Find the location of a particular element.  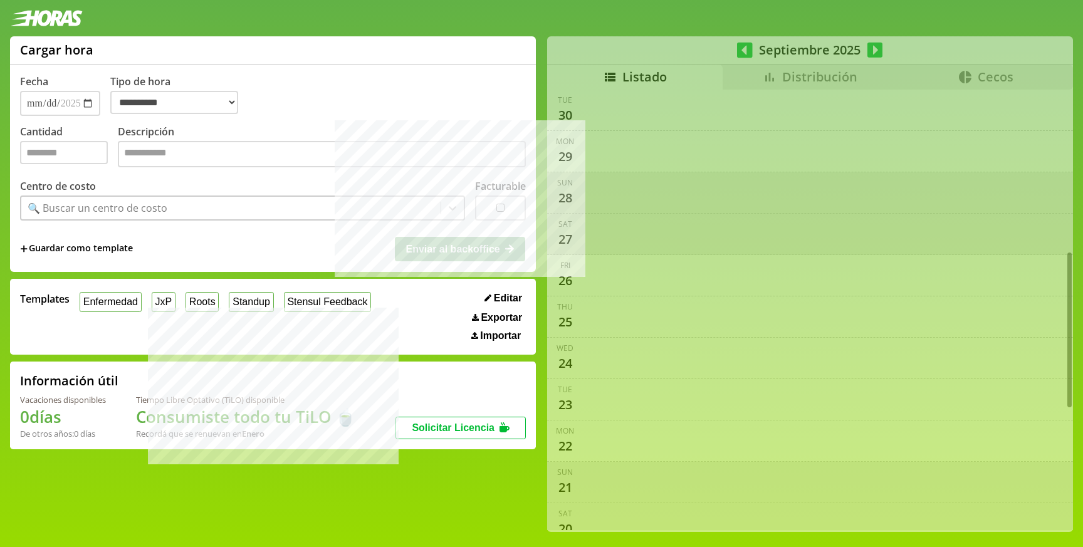

label: Tipo de hora is located at coordinates (179, 95).